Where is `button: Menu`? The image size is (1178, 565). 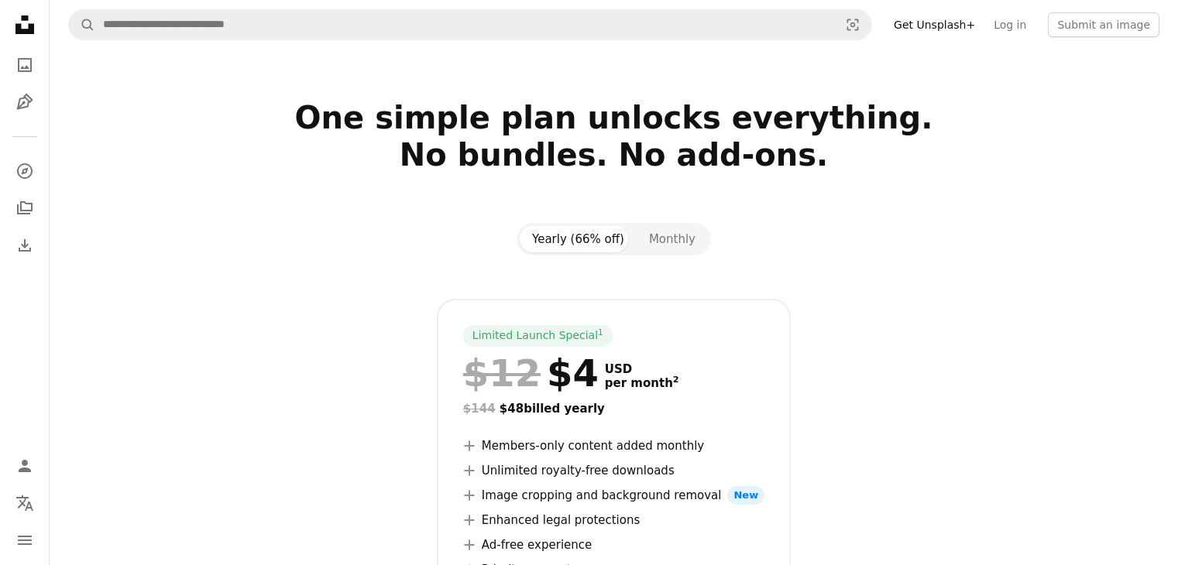 button: Menu is located at coordinates (25, 541).